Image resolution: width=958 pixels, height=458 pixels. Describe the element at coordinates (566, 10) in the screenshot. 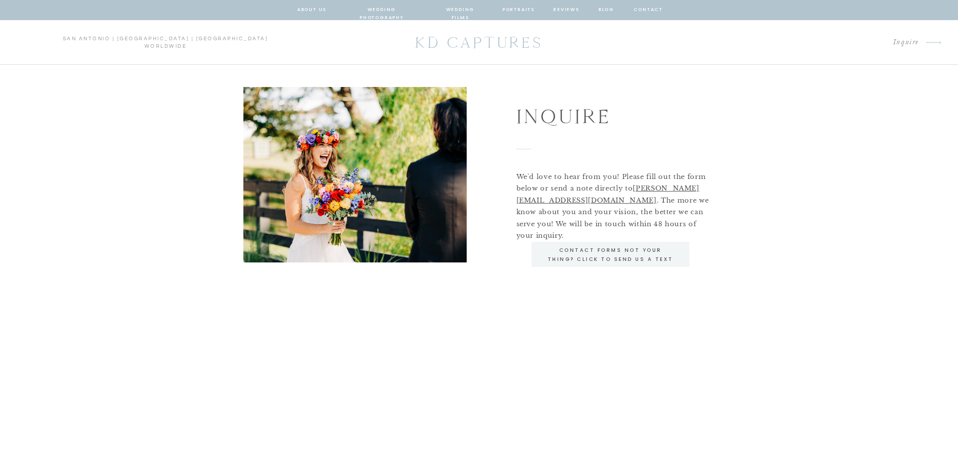

I see `nav: reviews` at that location.